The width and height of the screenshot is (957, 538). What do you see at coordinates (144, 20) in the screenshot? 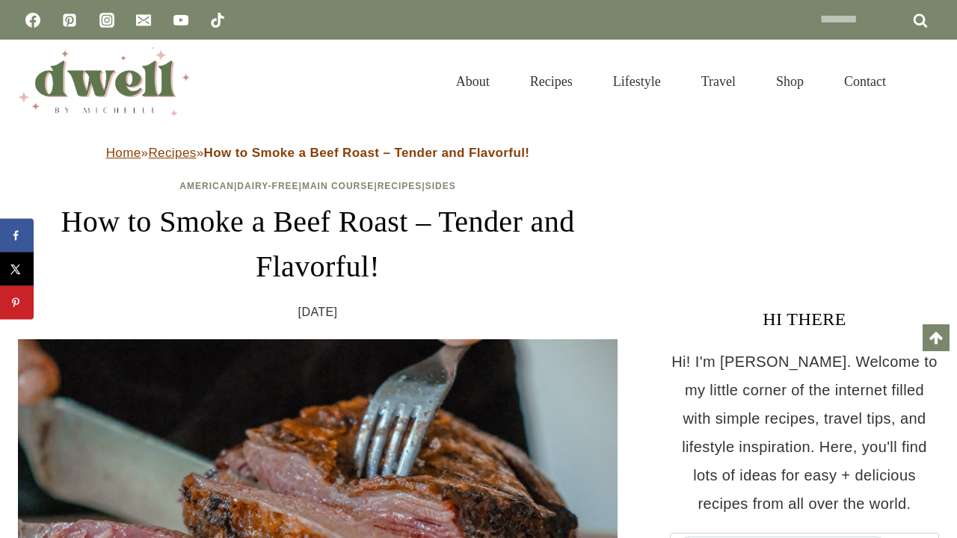
I see `a: Email` at bounding box center [144, 20].